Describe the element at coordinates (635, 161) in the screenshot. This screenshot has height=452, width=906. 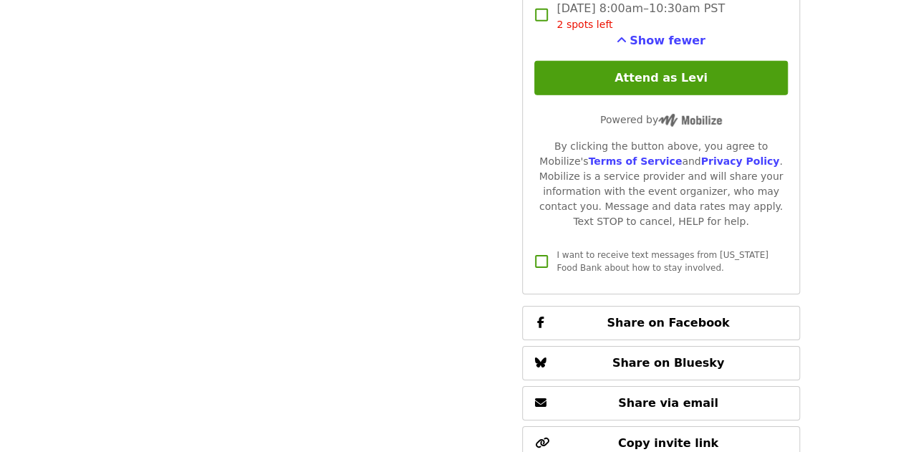
I see `a: Terms of Service` at that location.